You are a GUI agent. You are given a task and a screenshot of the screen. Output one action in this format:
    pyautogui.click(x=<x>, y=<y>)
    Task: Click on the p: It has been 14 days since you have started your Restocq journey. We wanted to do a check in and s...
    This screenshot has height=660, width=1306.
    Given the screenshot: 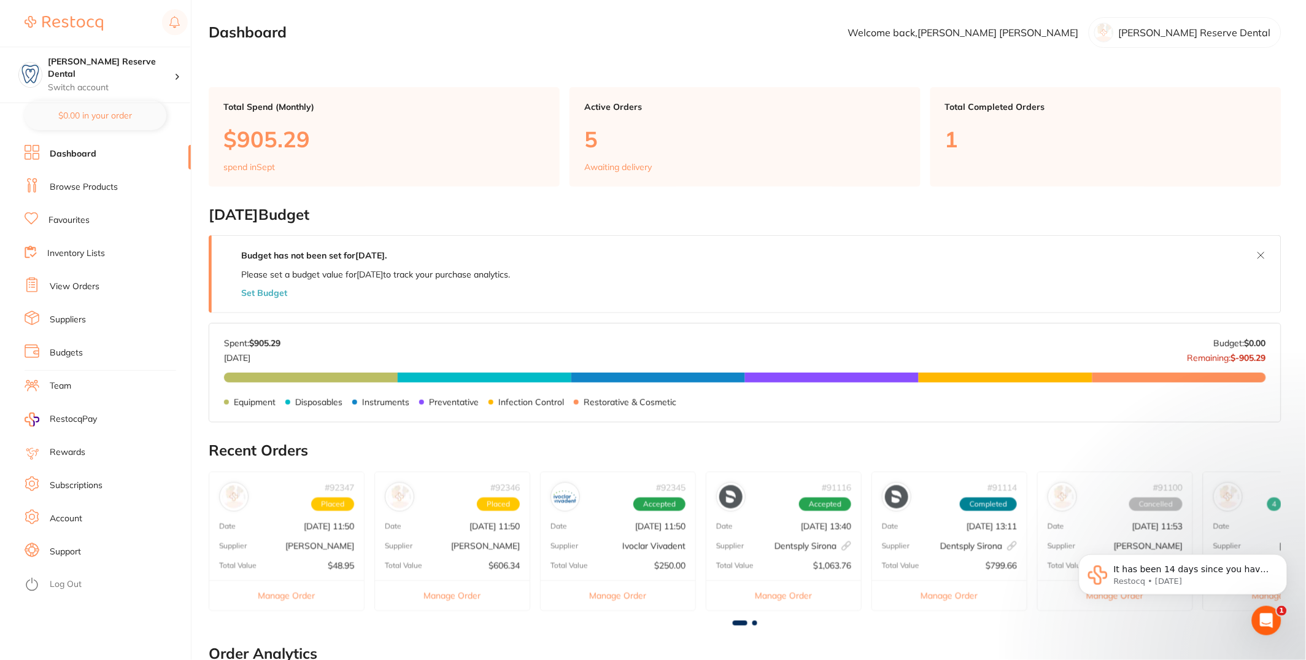 What is the action you would take?
    pyautogui.click(x=133, y=41)
    